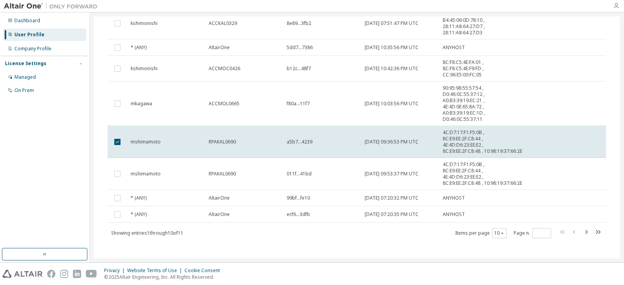 The height and width of the screenshot is (285, 624). I want to click on img: facebook.svg, so click(51, 274).